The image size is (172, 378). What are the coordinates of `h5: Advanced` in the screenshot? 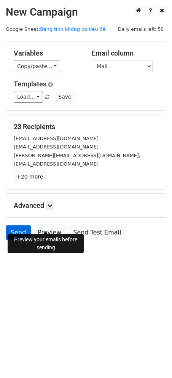 It's located at (86, 206).